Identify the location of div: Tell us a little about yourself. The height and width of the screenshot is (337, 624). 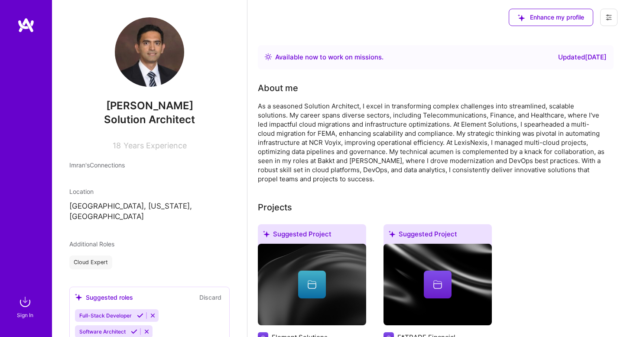
(278, 88).